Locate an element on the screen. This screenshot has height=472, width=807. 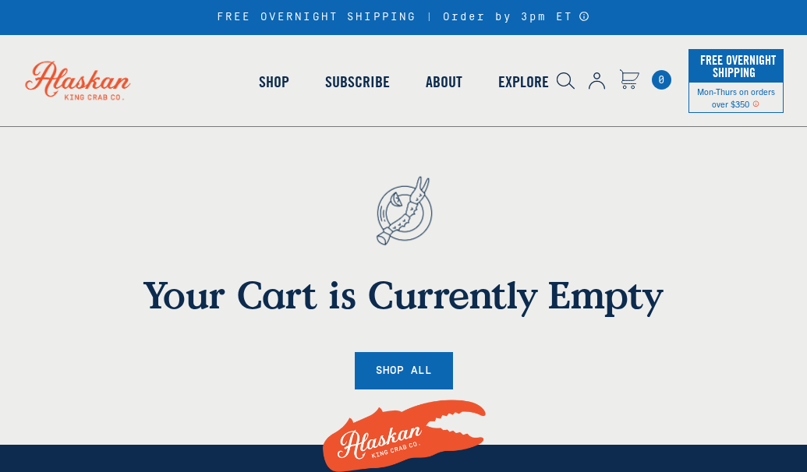
a: Explore is located at coordinates (523, 82).